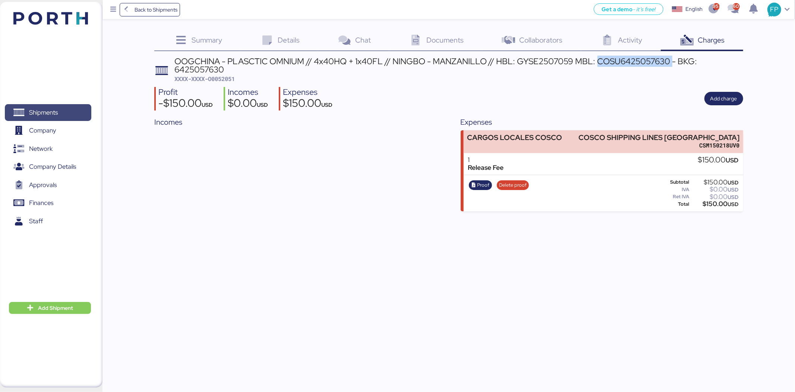 The image size is (795, 392). What do you see at coordinates (48, 167) in the screenshot?
I see `a: Company Details` at bounding box center [48, 167].